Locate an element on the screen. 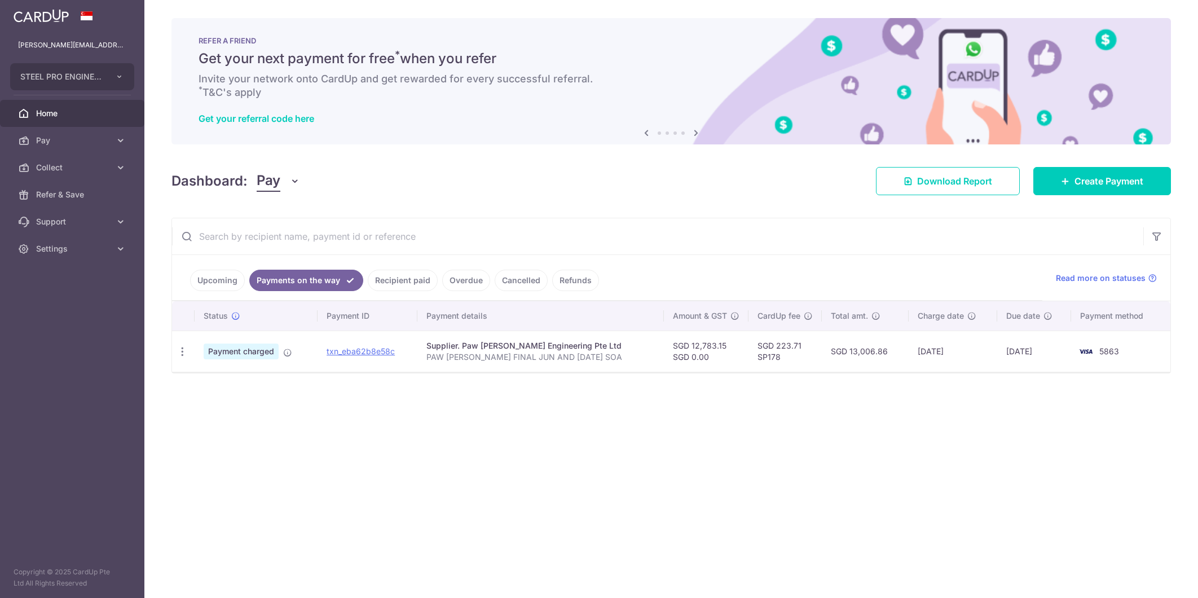 The width and height of the screenshot is (1198, 598). span: Read more on statuses is located at coordinates (1100, 278).